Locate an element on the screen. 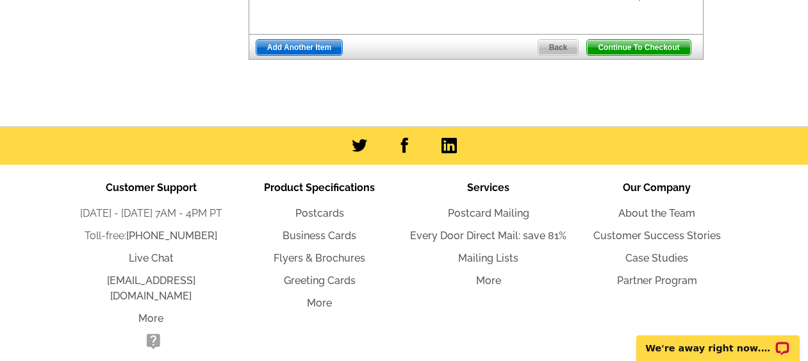 This screenshot has height=361, width=808. button: Open LiveChat chat widget is located at coordinates (155, 28).